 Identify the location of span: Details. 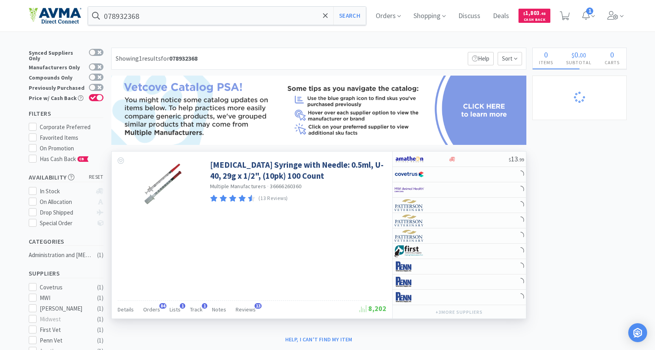
(126, 309).